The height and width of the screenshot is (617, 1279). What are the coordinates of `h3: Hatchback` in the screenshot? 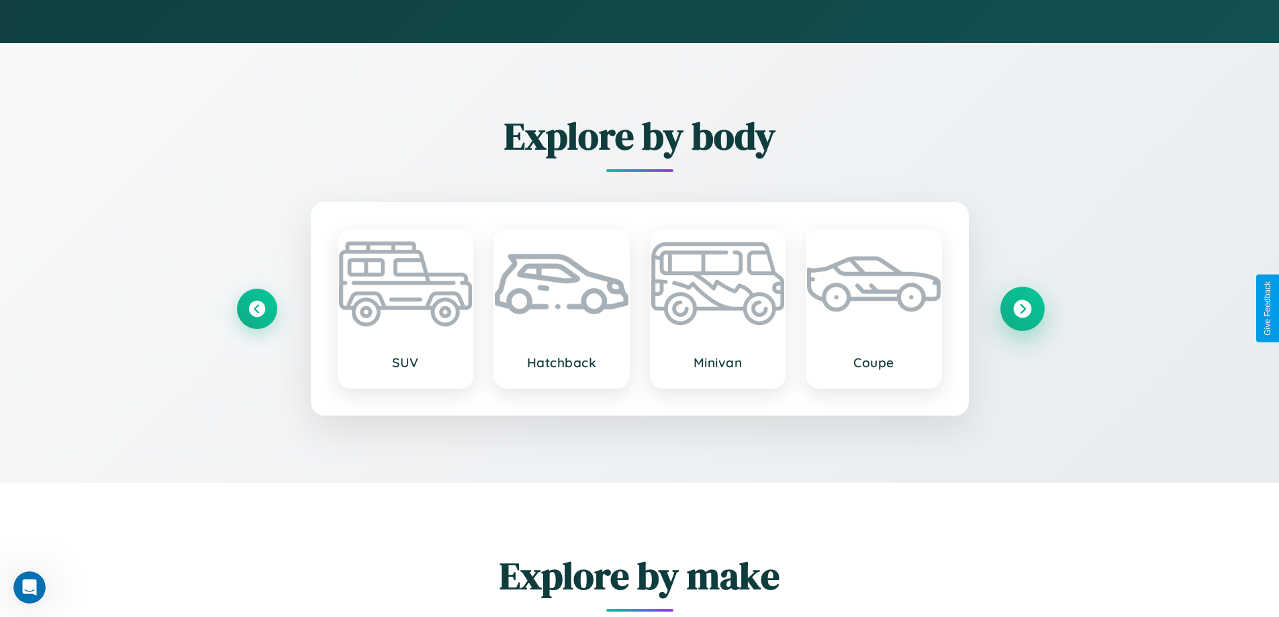 It's located at (561, 363).